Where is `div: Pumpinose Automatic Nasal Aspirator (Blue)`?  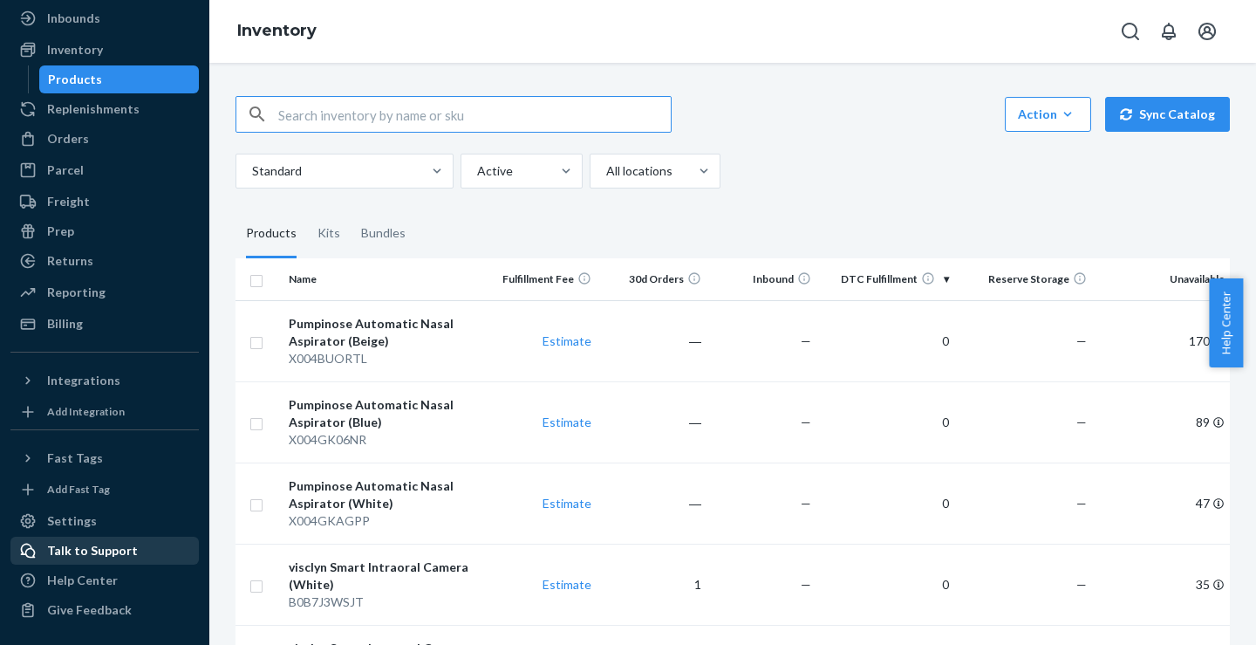
div: Pumpinose Automatic Nasal Aspirator (Blue) is located at coordinates (385, 414).